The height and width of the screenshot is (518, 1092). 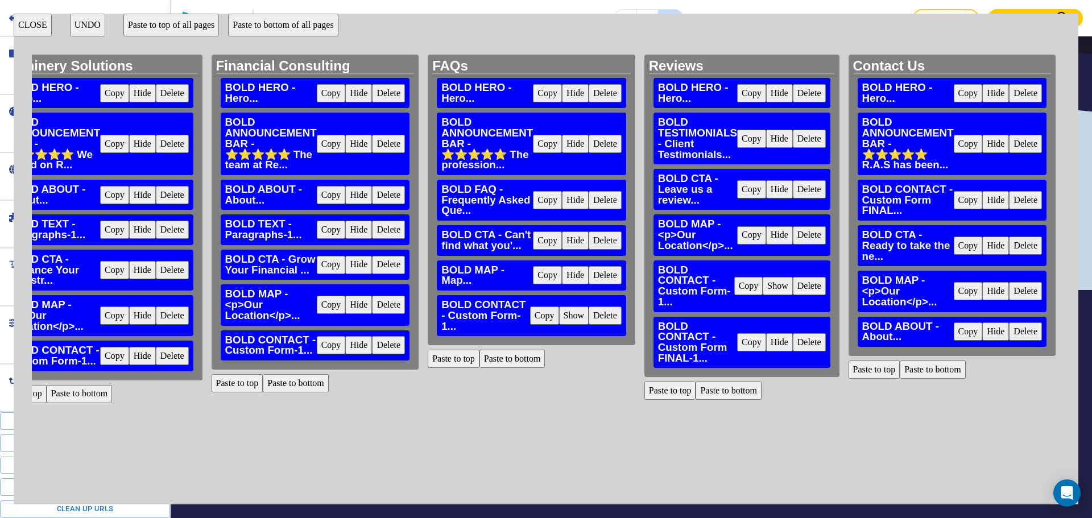 I want to click on h3: BOLD ANNOUNCEMENT BAR - ⭐⭐⭐⭐⭐ The team at Re..., so click(x=271, y=144).